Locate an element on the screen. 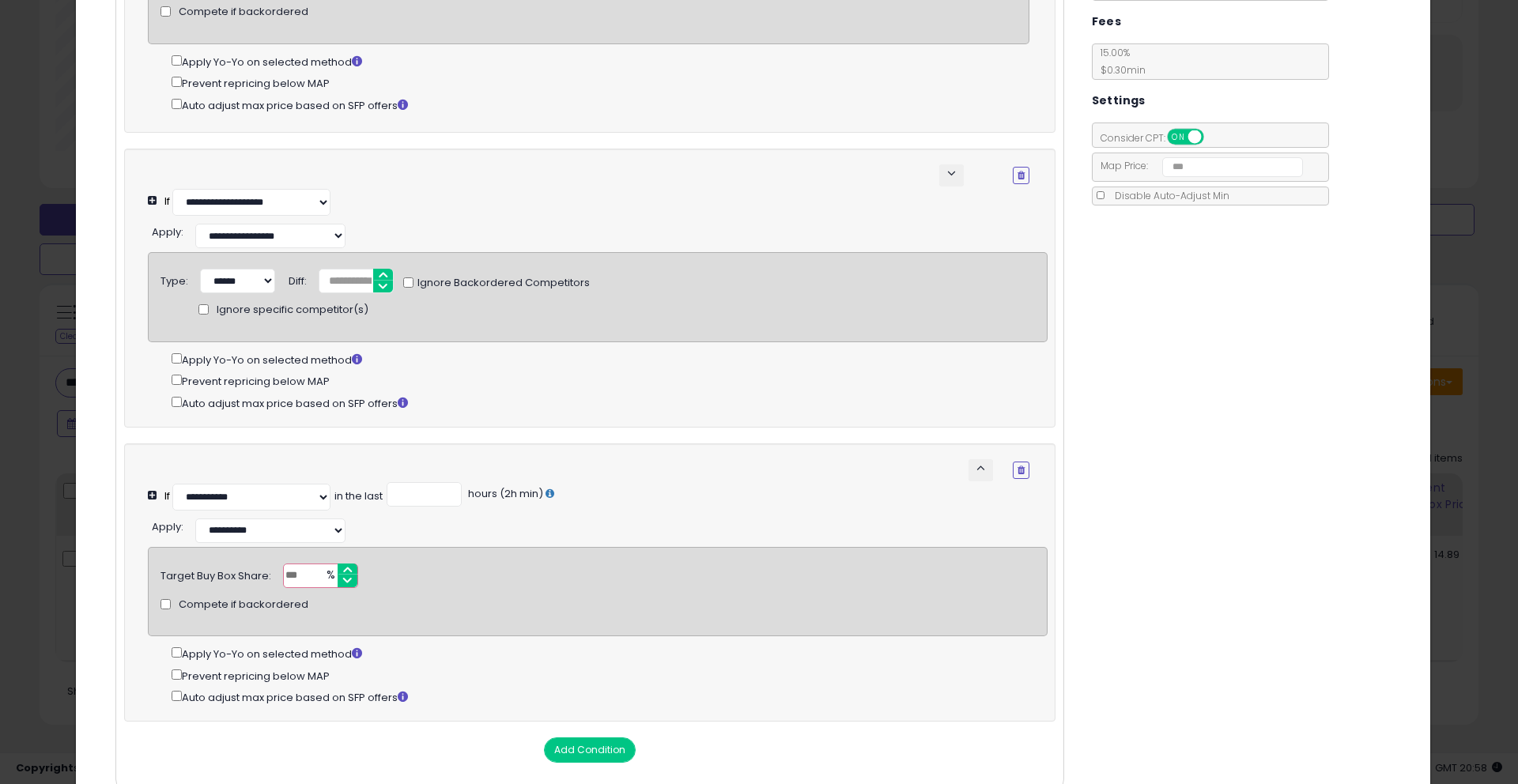  span: Ignore Backordered Competitors is located at coordinates (501, 283).